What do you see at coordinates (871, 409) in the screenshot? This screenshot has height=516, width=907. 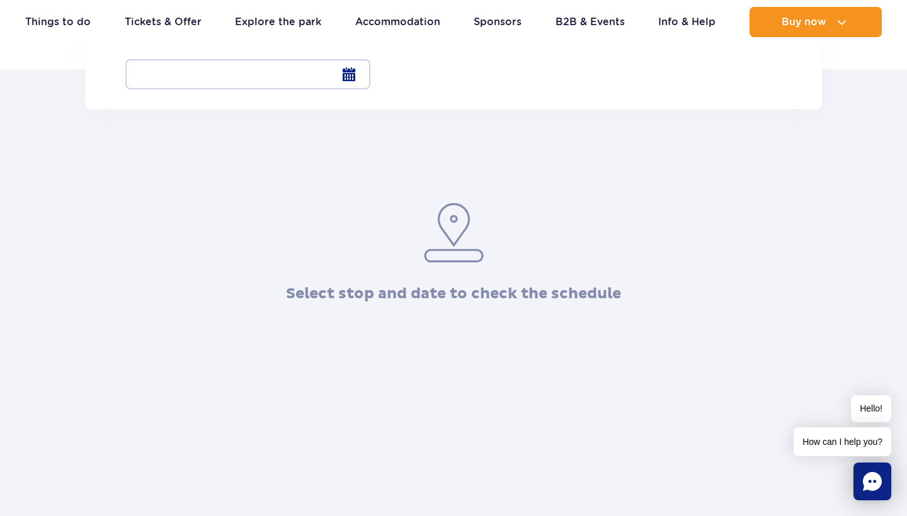 I see `span: Hello!` at bounding box center [871, 409].